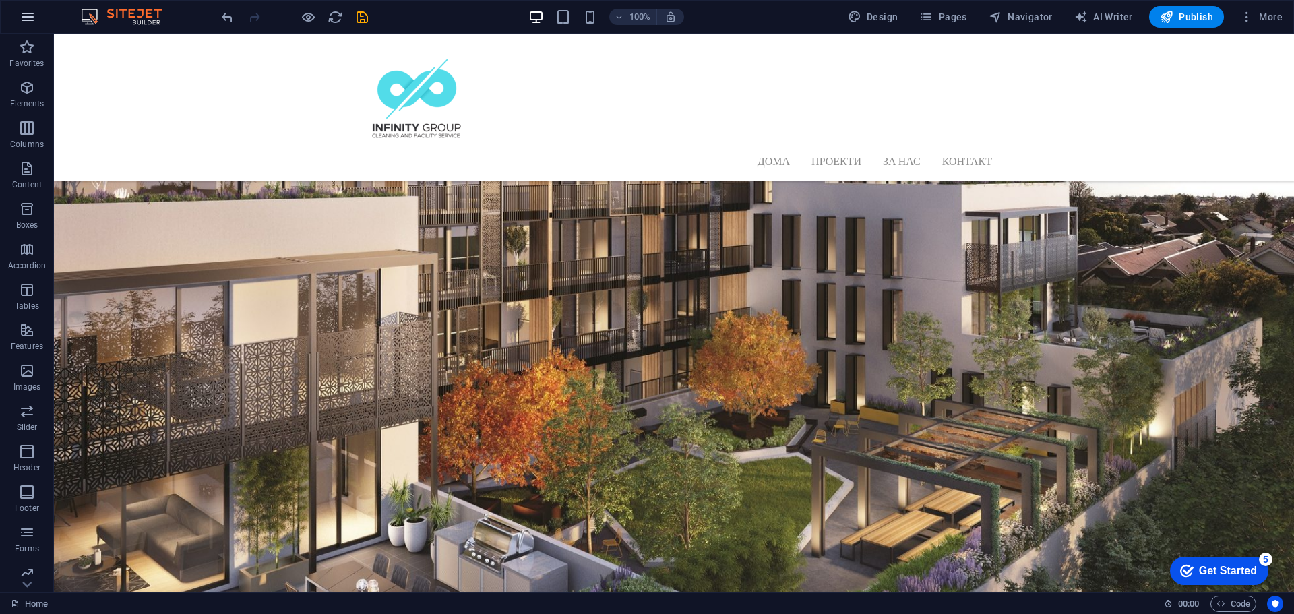 This screenshot has width=1294, height=614. What do you see at coordinates (60, 21) in the screenshot?
I see `div: Get Started 5 items remaining, 0% complete` at bounding box center [60, 21].